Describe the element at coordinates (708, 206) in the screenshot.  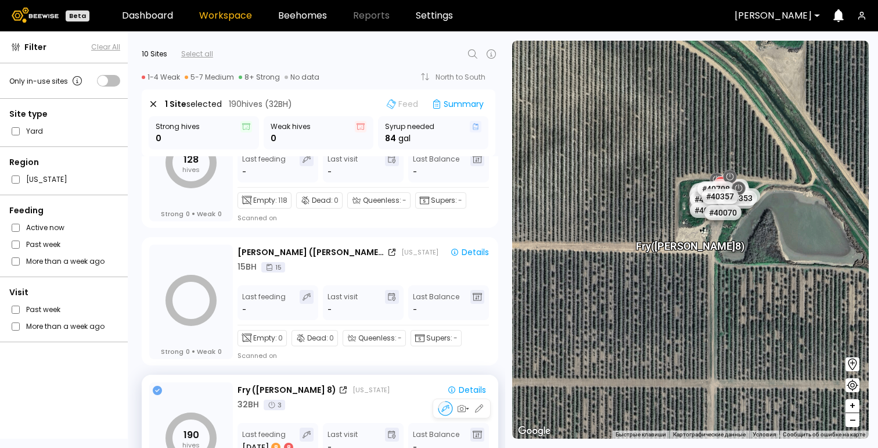
I see `div: # 40728` at that location.